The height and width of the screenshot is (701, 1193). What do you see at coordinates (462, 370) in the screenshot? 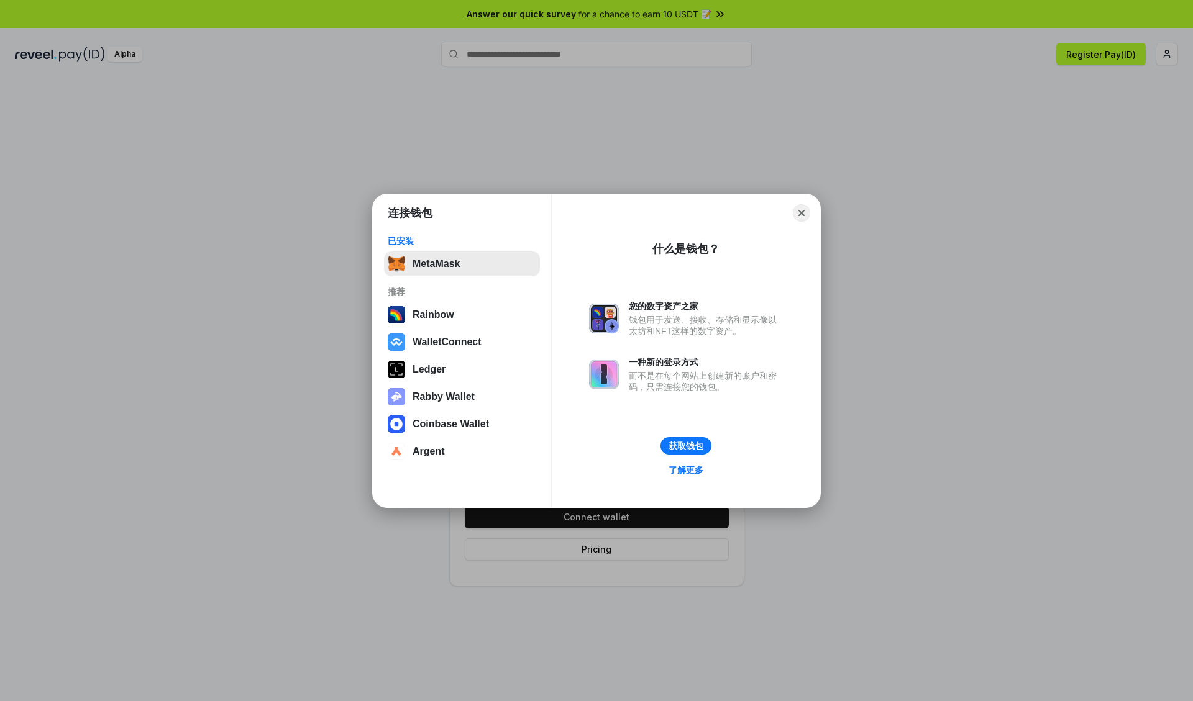
I see `button: Ledger` at bounding box center [462, 370].